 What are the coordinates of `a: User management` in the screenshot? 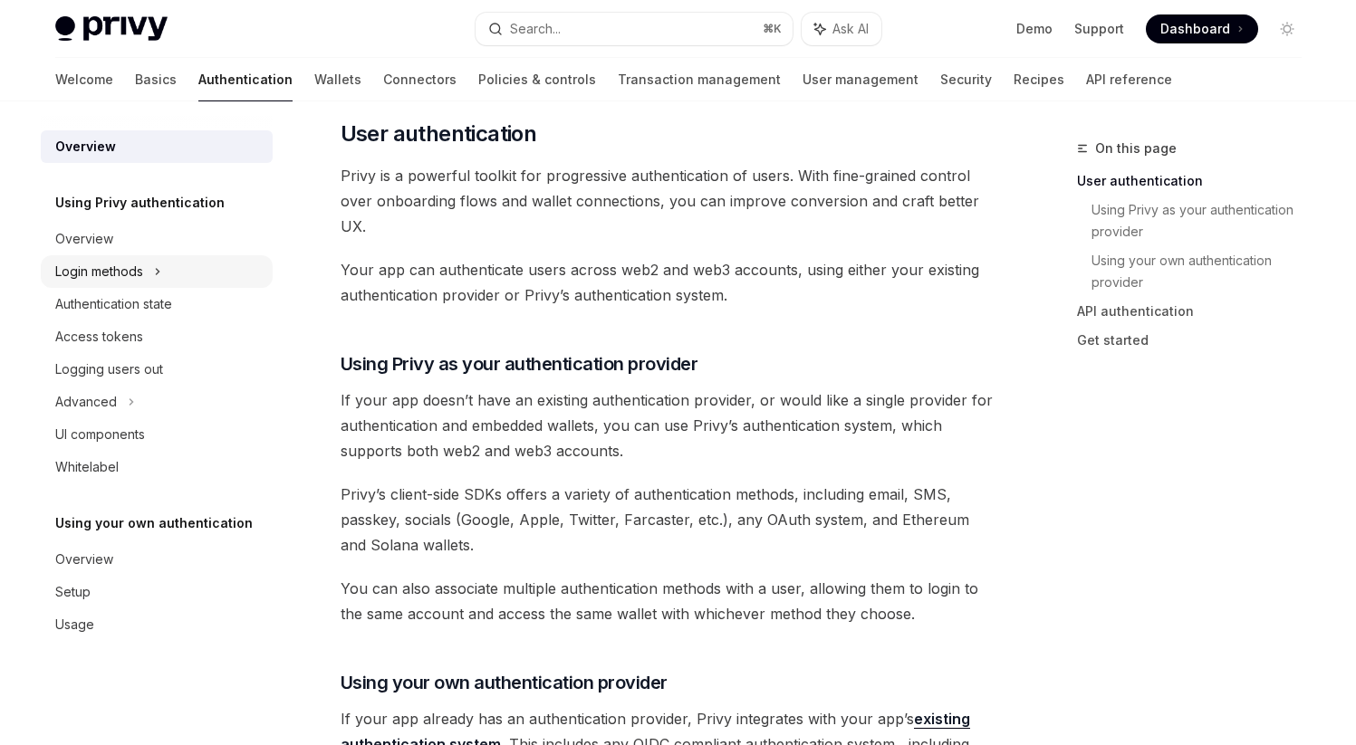 It's located at (860, 80).